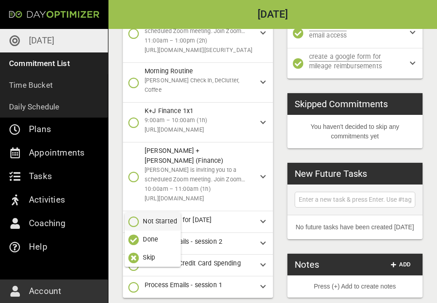  Describe the element at coordinates (198, 286) in the screenshot. I see `div: Process Emails - session 1` at that location.